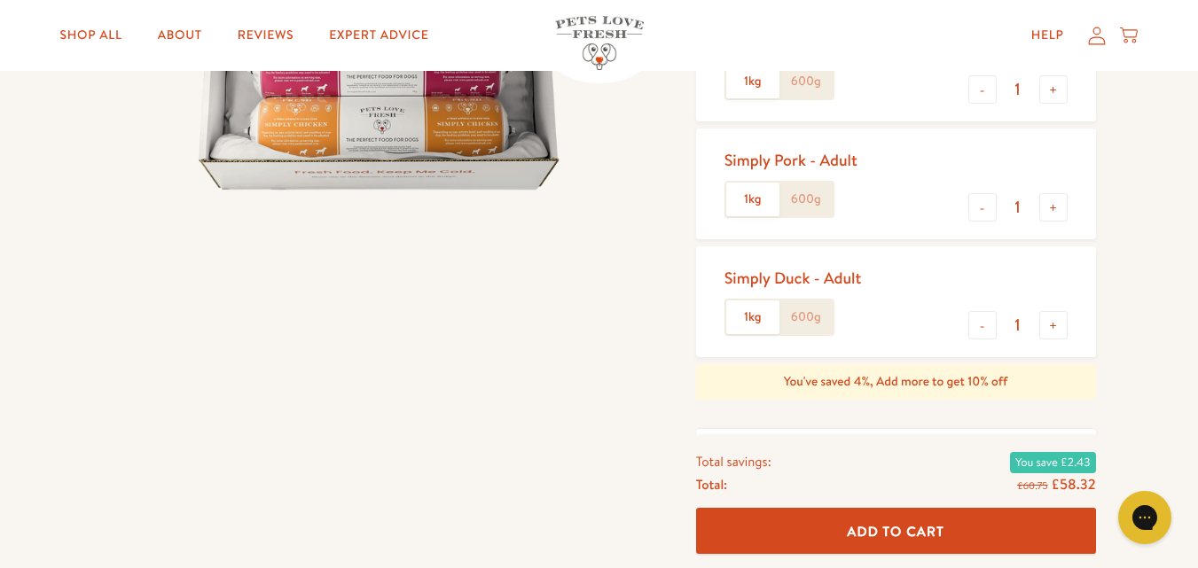  I want to click on a: Reviews, so click(265, 35).